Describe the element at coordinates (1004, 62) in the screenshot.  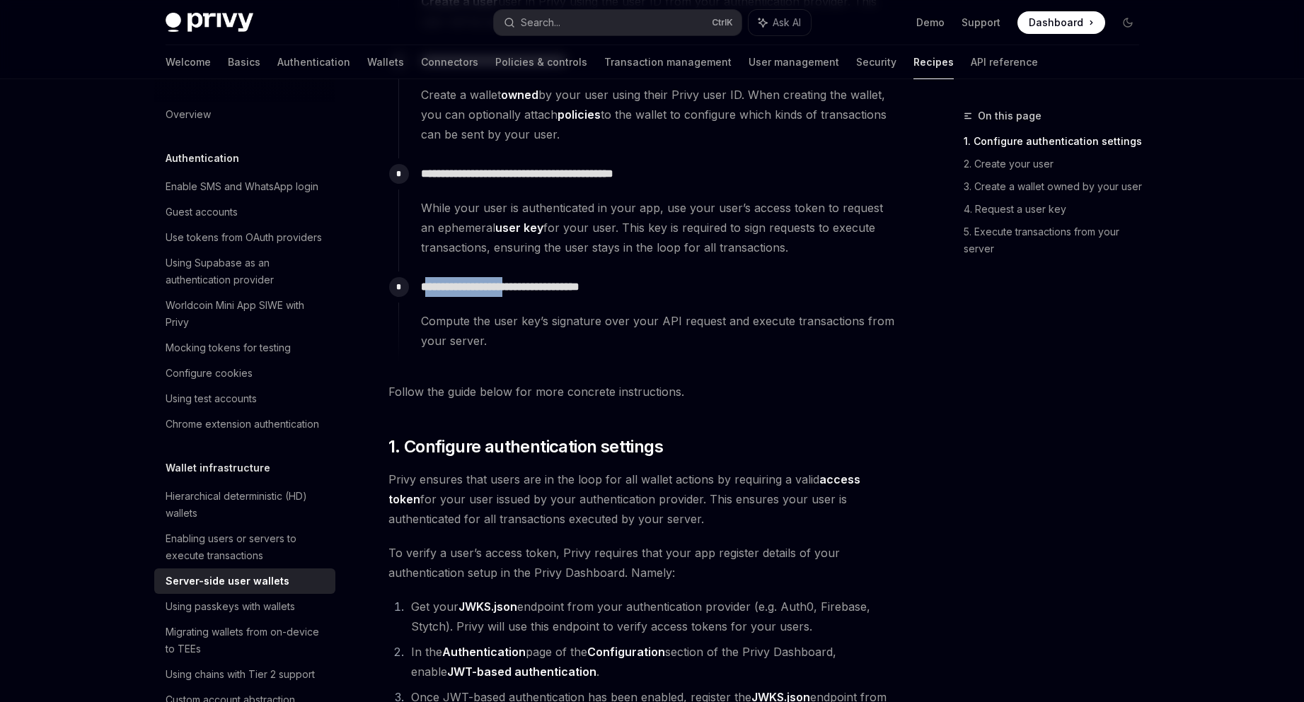
I see `a: API reference` at that location.